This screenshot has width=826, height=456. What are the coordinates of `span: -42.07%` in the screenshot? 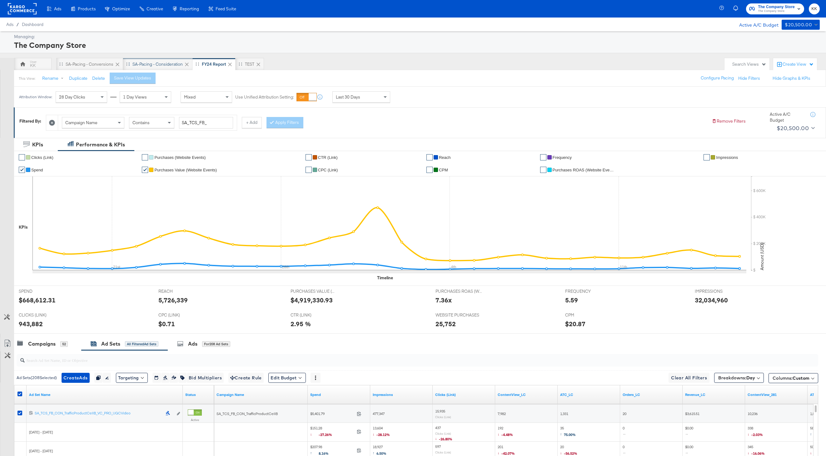 It's located at (508, 453).